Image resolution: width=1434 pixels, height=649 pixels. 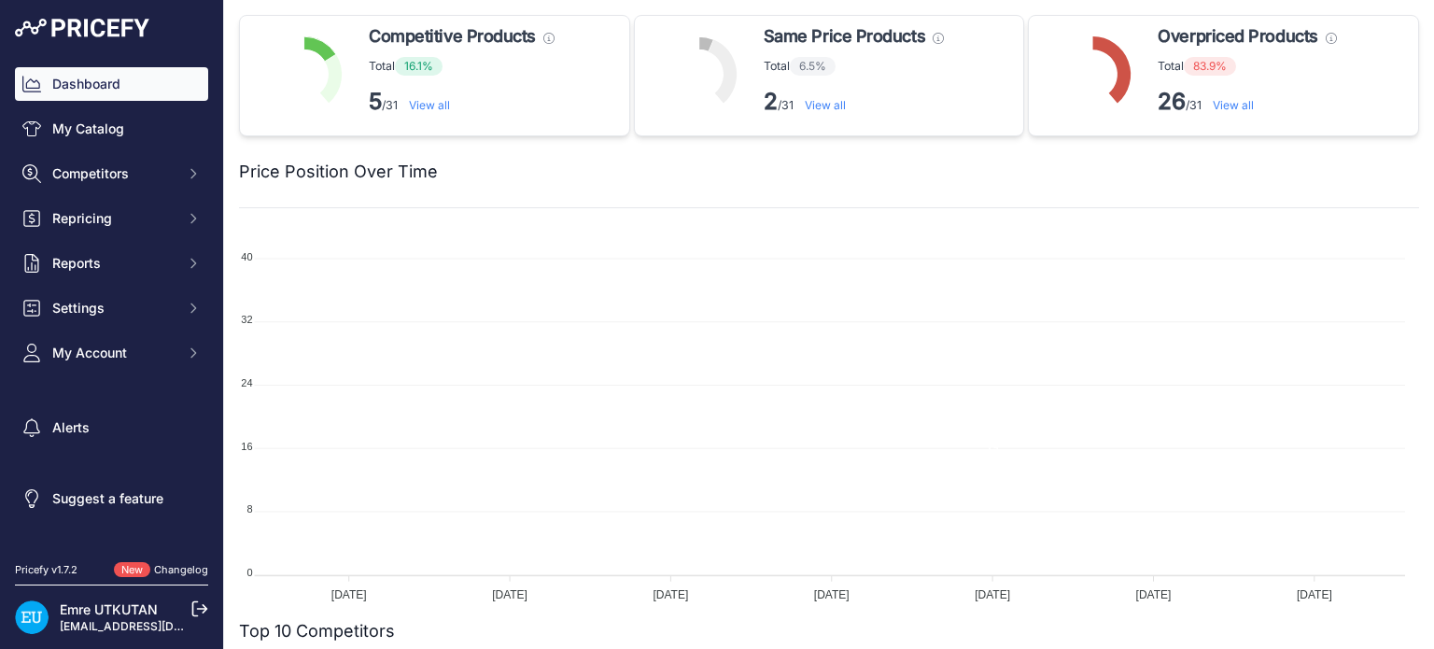 What do you see at coordinates (770, 101) in the screenshot?
I see `strong: 2` at bounding box center [770, 101].